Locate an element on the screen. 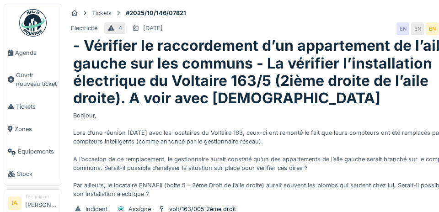 The image size is (439, 212). a: Zones is located at coordinates (33, 129).